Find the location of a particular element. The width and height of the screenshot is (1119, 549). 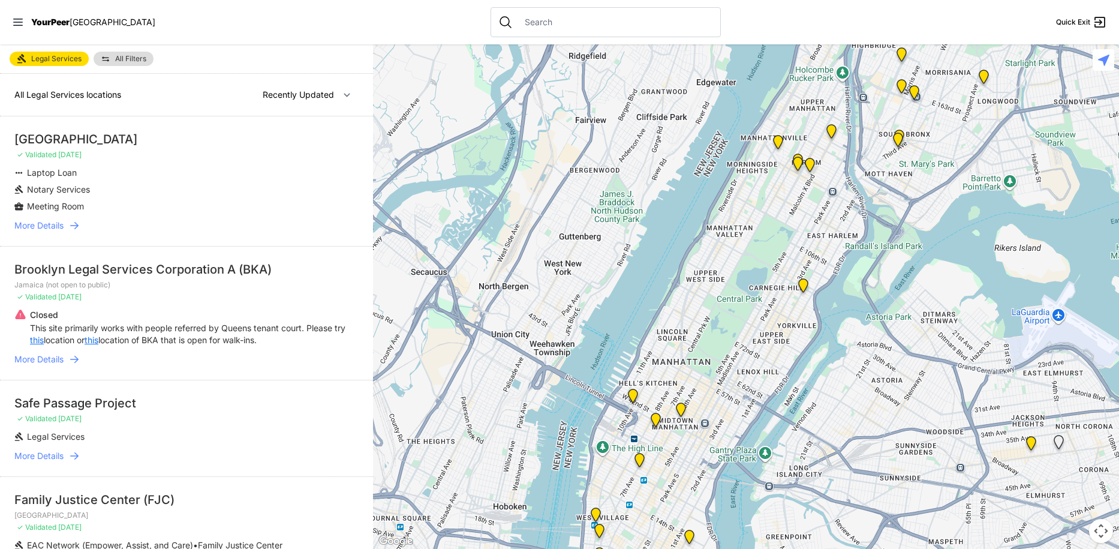

a: All Filters is located at coordinates (124, 59).